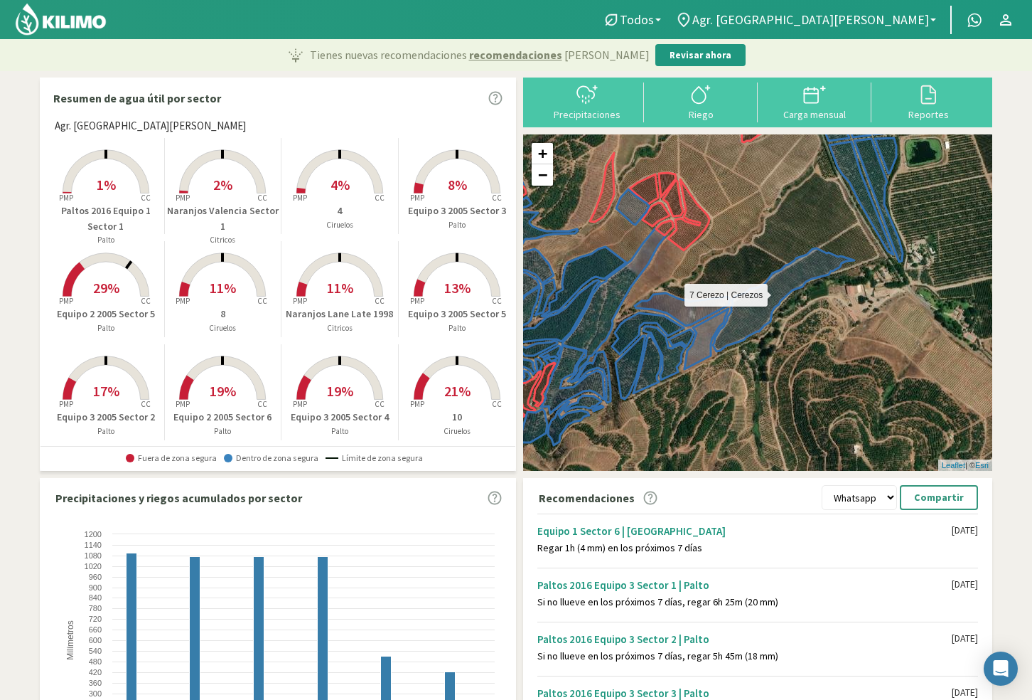 This screenshot has height=700, width=1032. I want to click on text: 1140, so click(93, 545).